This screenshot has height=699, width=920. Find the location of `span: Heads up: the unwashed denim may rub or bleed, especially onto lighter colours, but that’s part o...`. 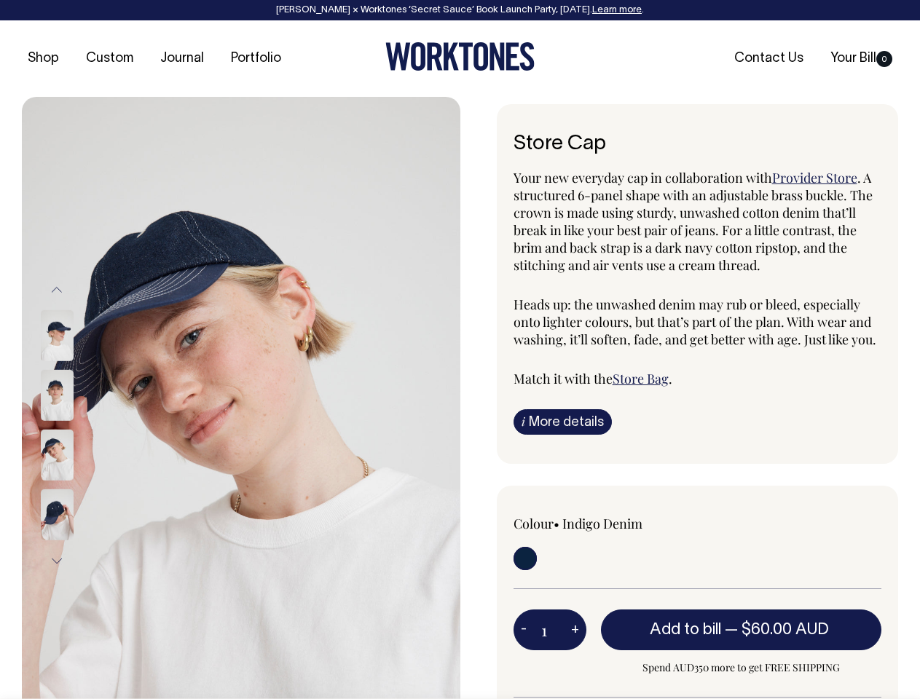

span: Heads up: the unwashed denim may rub or bleed, especially onto lighter colours, but that’s part o... is located at coordinates (695, 322).